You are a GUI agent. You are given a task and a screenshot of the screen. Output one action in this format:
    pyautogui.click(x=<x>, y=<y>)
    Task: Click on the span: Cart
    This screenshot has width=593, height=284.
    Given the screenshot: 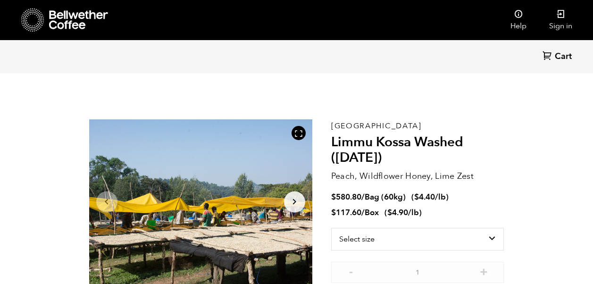 What is the action you would take?
    pyautogui.click(x=563, y=57)
    